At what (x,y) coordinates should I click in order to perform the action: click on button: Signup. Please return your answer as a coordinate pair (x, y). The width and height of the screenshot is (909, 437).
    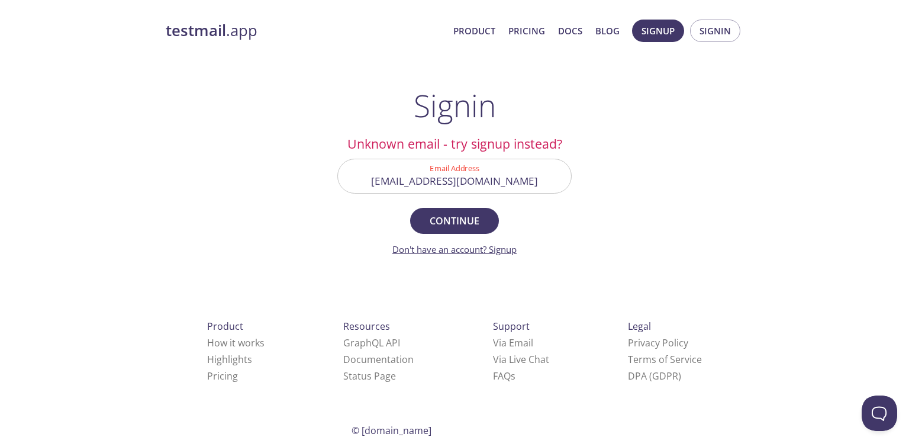
    Looking at the image, I should click on (658, 31).